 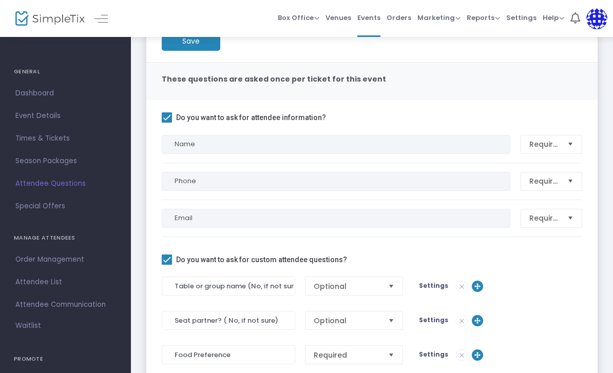 What do you see at coordinates (65, 305) in the screenshot?
I see `span: Attendee Communication` at bounding box center [65, 305].